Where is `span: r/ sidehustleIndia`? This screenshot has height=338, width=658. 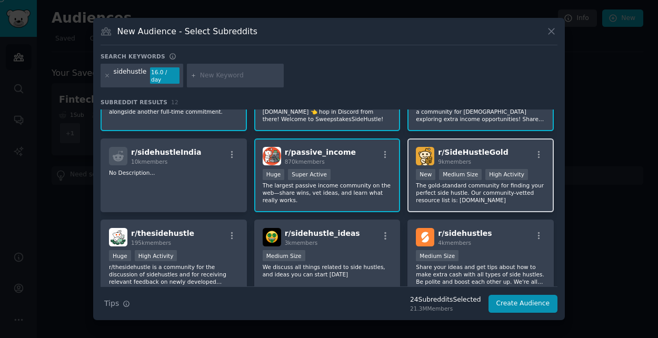
span: r/ sidehustleIndia is located at coordinates (166, 152).